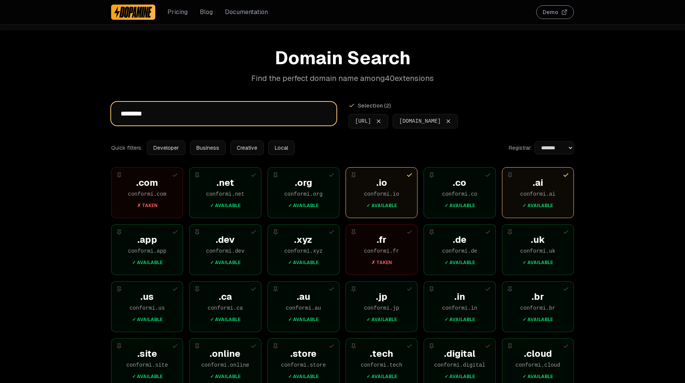  Describe the element at coordinates (303, 354) in the screenshot. I see `div: . store` at that location.